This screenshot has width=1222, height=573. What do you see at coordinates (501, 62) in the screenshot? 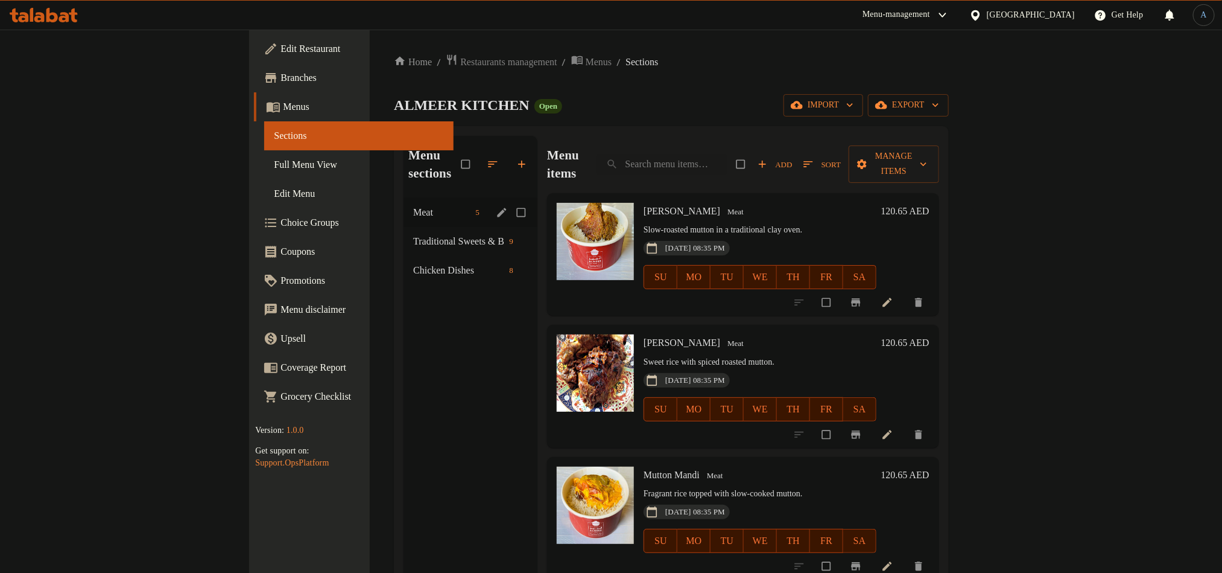
I see `a: Restaurants management` at bounding box center [501, 62].